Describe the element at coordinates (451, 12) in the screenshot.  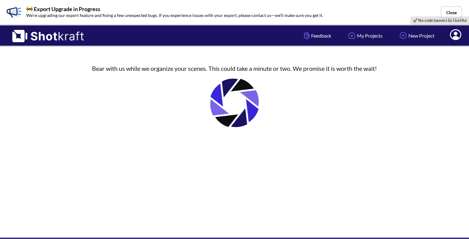
I see `button: Close` at that location.